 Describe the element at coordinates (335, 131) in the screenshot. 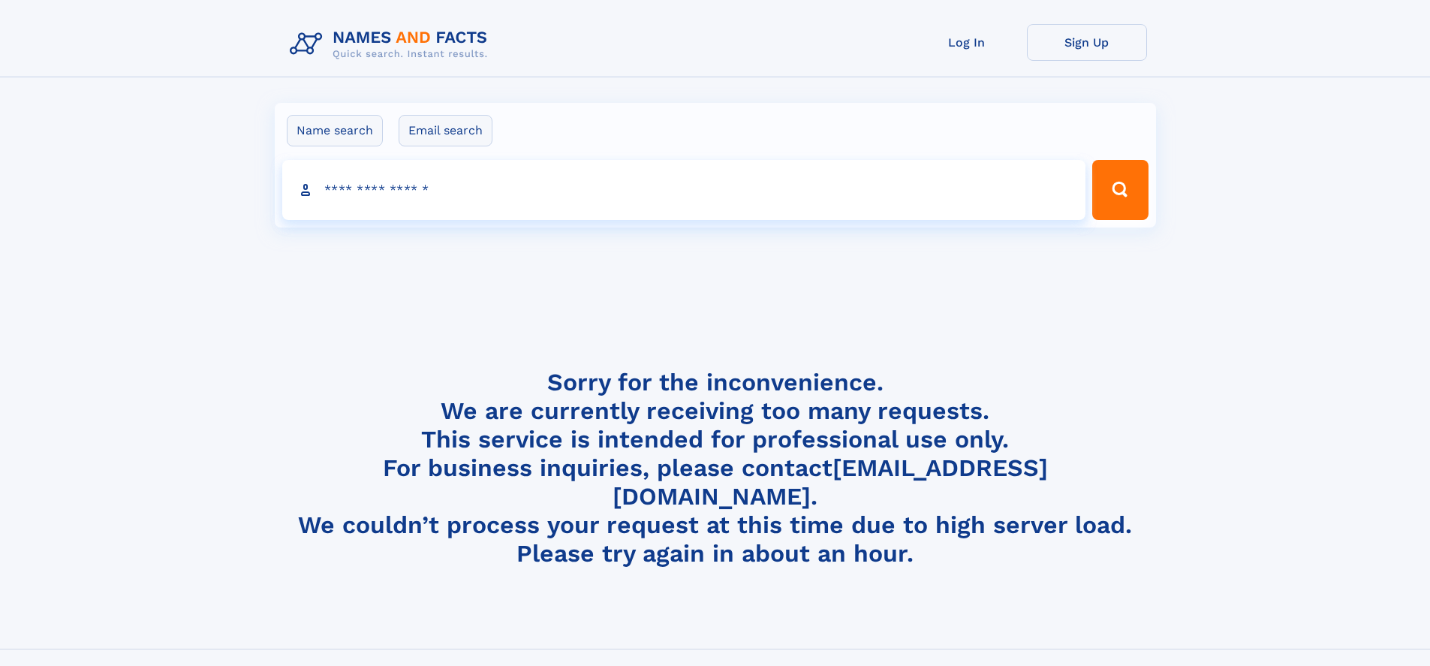

I see `label: Name search` at that location.